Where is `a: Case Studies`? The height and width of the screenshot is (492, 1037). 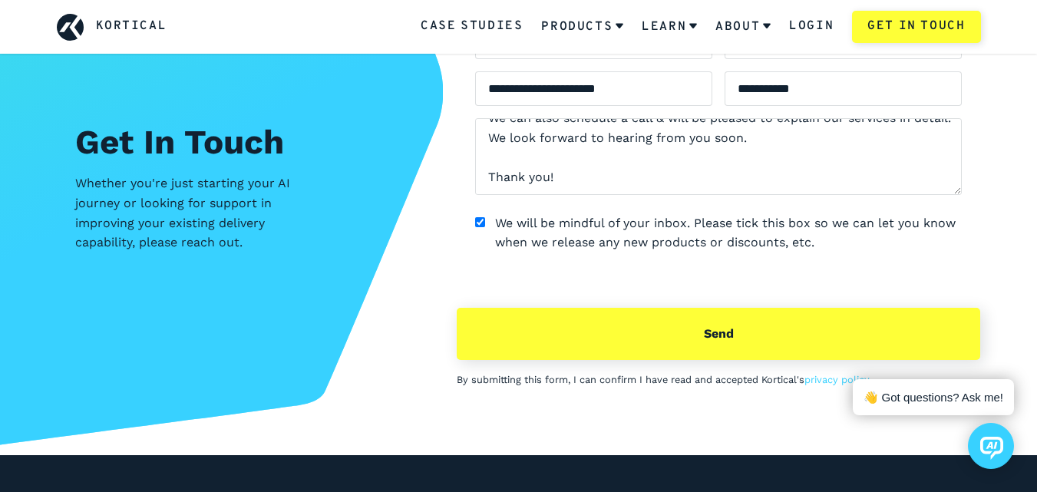 a: Case Studies is located at coordinates (471, 27).